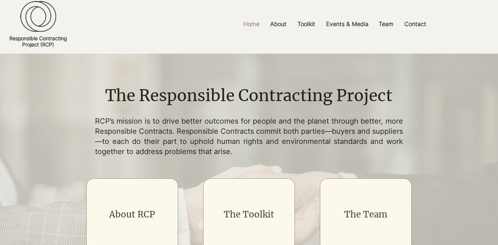 The height and width of the screenshot is (245, 498). Describe the element at coordinates (386, 24) in the screenshot. I see `a: Team` at that location.